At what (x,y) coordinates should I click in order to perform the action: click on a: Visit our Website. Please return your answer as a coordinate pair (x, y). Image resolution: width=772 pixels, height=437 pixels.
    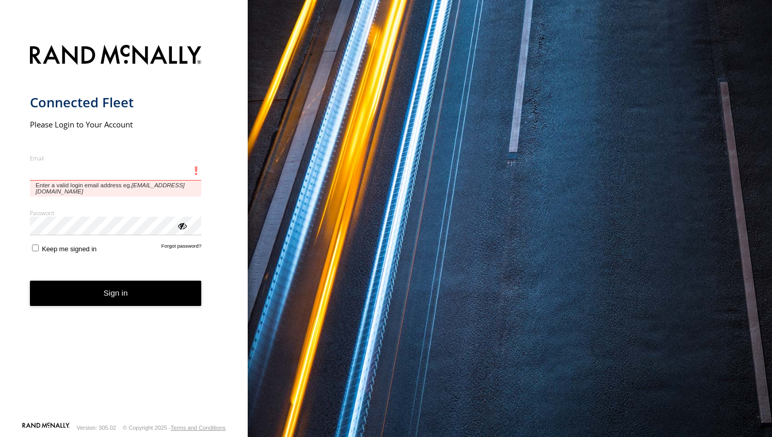
    Looking at the image, I should click on (46, 428).